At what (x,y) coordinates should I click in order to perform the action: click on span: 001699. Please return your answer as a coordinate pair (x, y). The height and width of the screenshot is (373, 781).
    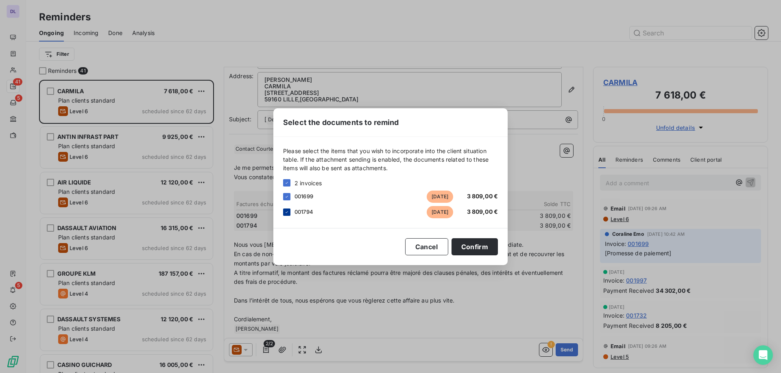
    Looking at the image, I should click on (304, 196).